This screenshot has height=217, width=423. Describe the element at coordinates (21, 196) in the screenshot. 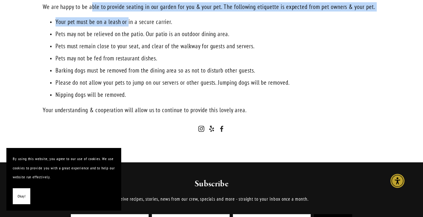

I see `span: Okay!` at that location.